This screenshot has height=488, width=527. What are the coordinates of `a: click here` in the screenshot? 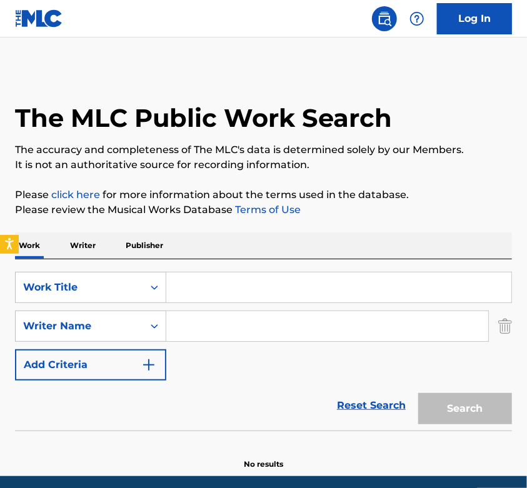 It's located at (76, 194).